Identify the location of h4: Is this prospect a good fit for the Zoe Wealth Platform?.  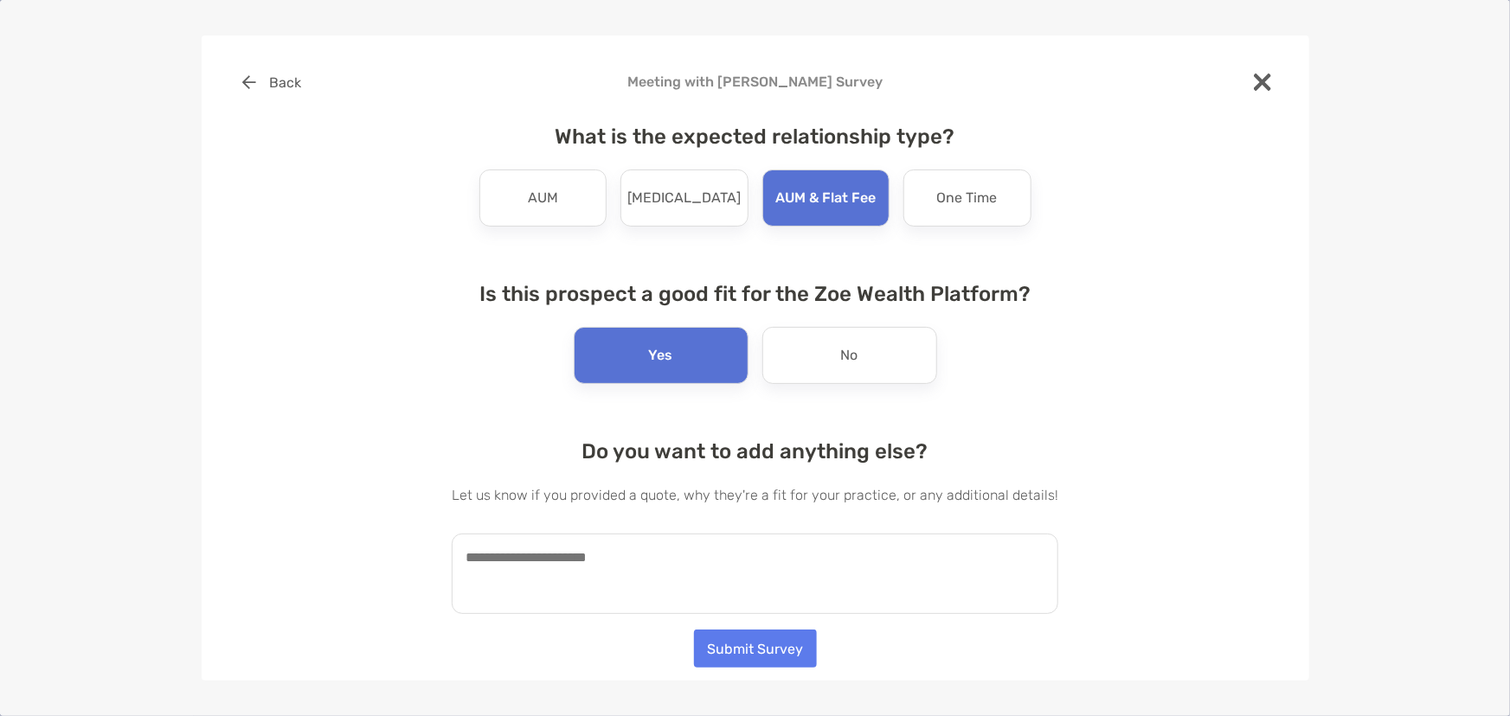
(754, 294).